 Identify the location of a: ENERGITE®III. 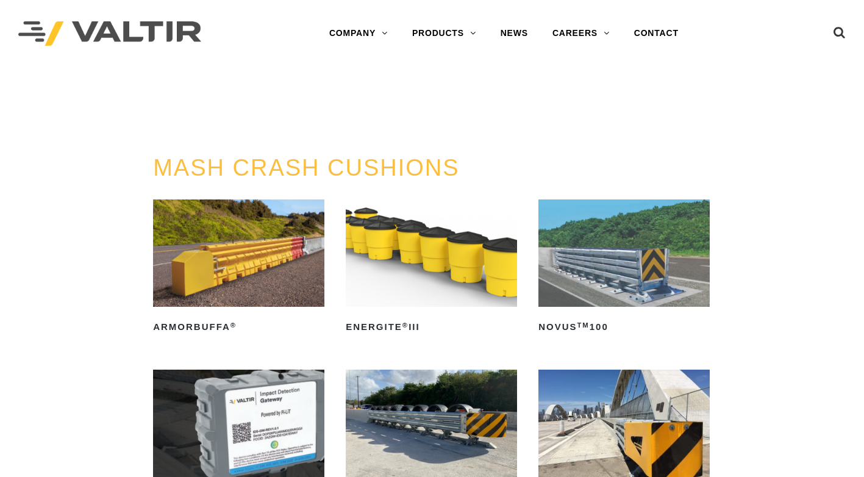
(431, 268).